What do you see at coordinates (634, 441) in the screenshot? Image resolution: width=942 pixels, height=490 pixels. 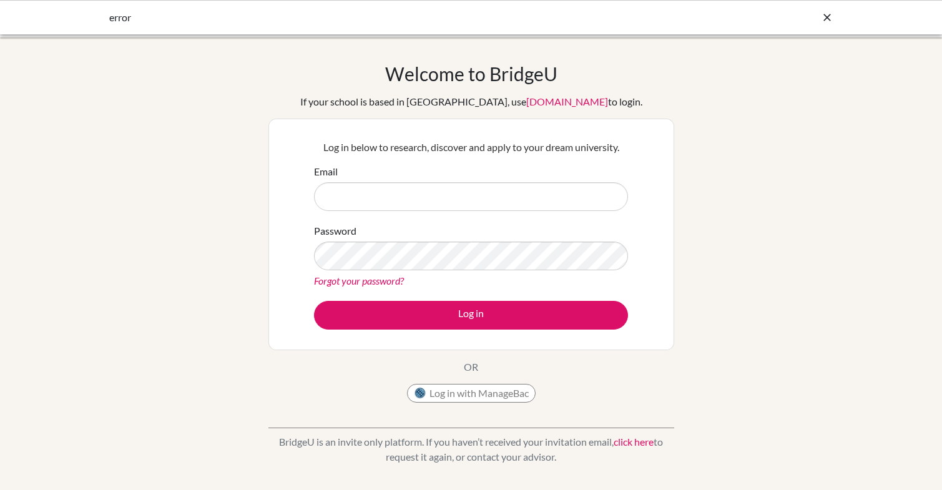 I see `a: click here` at bounding box center [634, 441].